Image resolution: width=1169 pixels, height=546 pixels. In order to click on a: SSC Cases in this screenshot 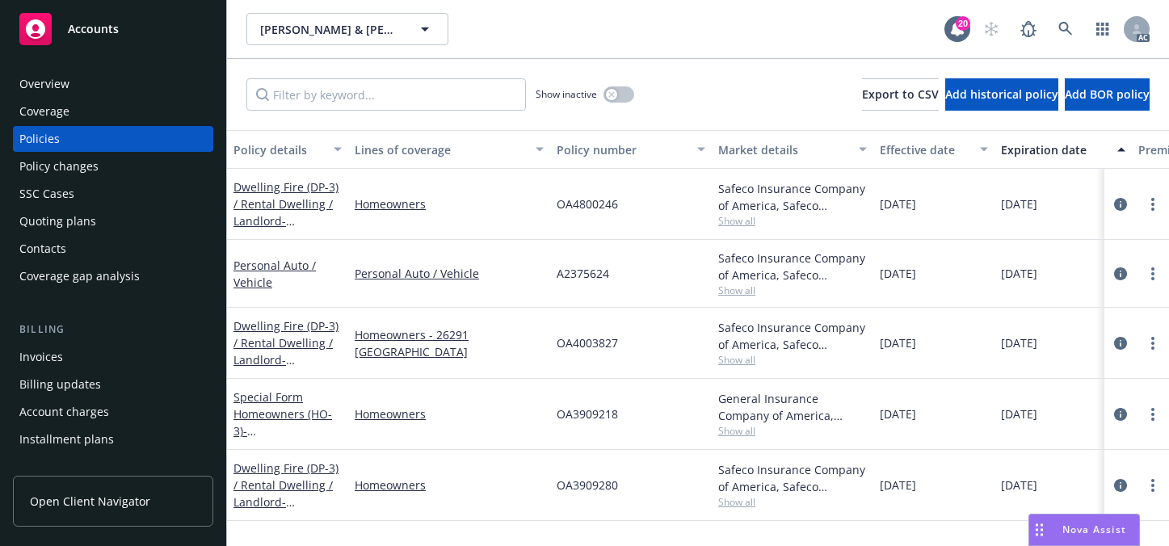, I will do `click(113, 194)`.